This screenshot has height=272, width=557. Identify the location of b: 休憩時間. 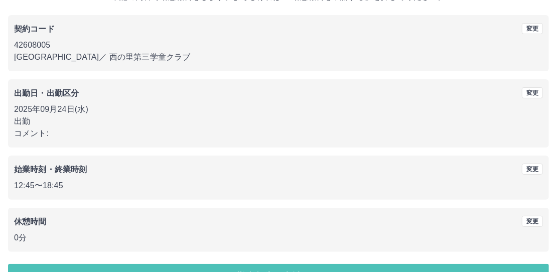
(30, 221).